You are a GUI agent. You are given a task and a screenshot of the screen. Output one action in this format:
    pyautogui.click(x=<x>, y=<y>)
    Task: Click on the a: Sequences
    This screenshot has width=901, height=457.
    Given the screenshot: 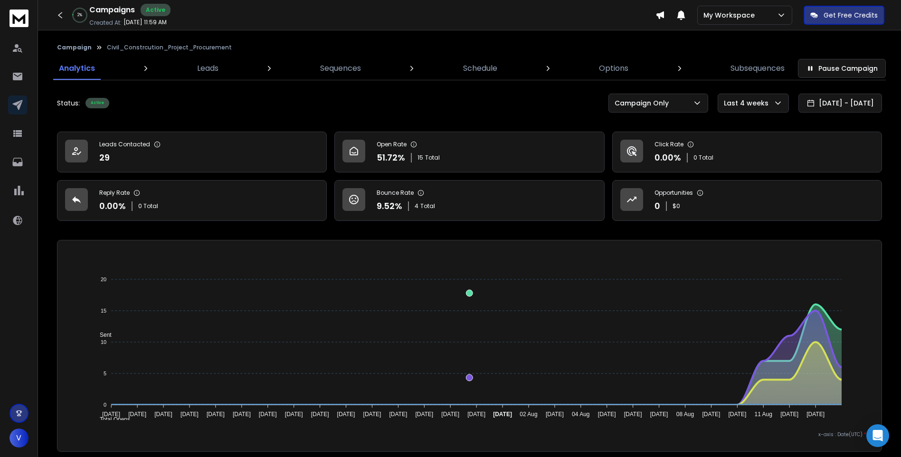 What is the action you would take?
    pyautogui.click(x=341, y=68)
    